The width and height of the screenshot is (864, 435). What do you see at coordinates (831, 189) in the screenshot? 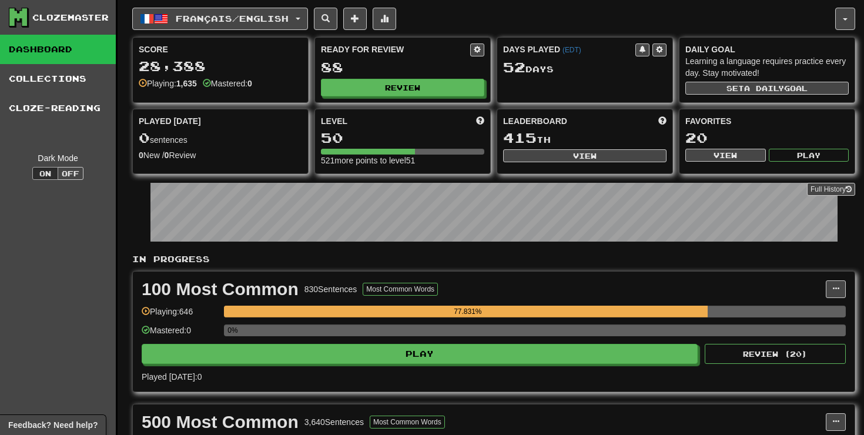
I see `a: Full History` at bounding box center [831, 189].